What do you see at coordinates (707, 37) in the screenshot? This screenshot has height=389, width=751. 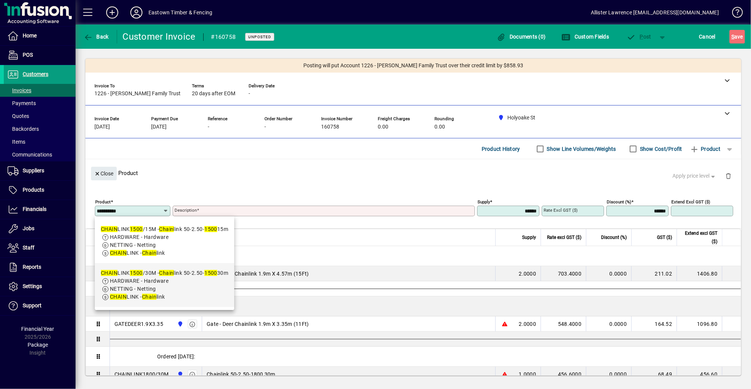 I see `span: Cancel` at bounding box center [707, 37].